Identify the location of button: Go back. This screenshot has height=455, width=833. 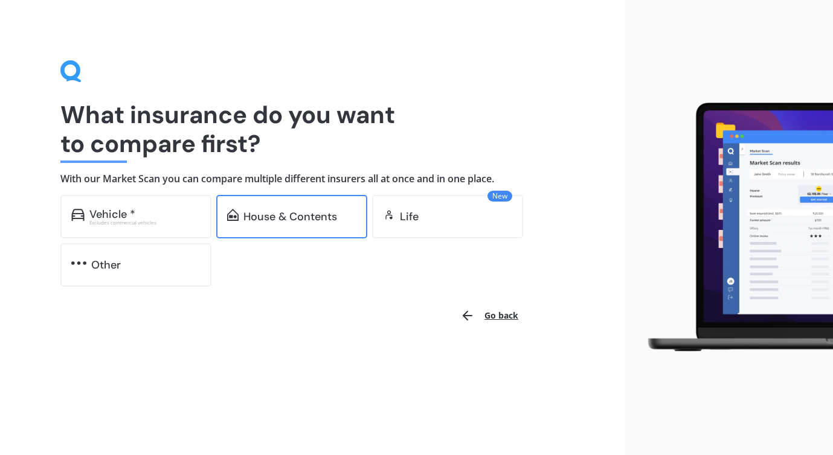
(489, 316).